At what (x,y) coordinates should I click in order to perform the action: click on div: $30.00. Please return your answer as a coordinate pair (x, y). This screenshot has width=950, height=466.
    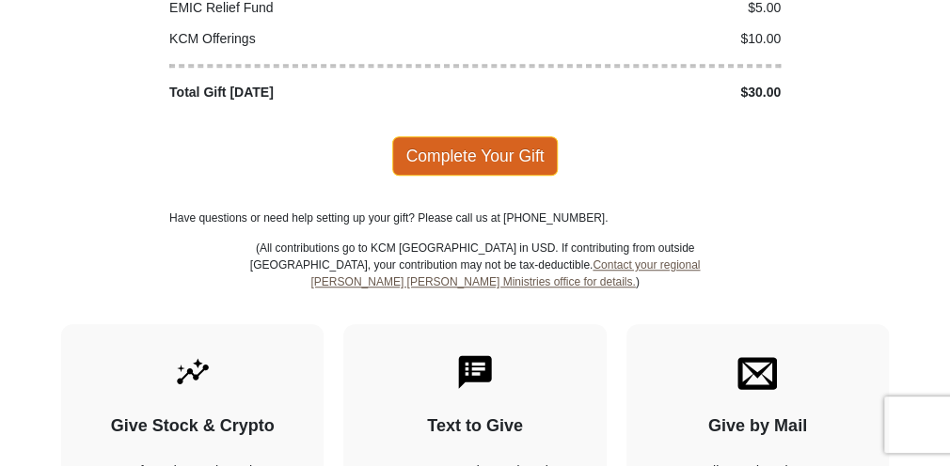
    Looking at the image, I should click on (633, 92).